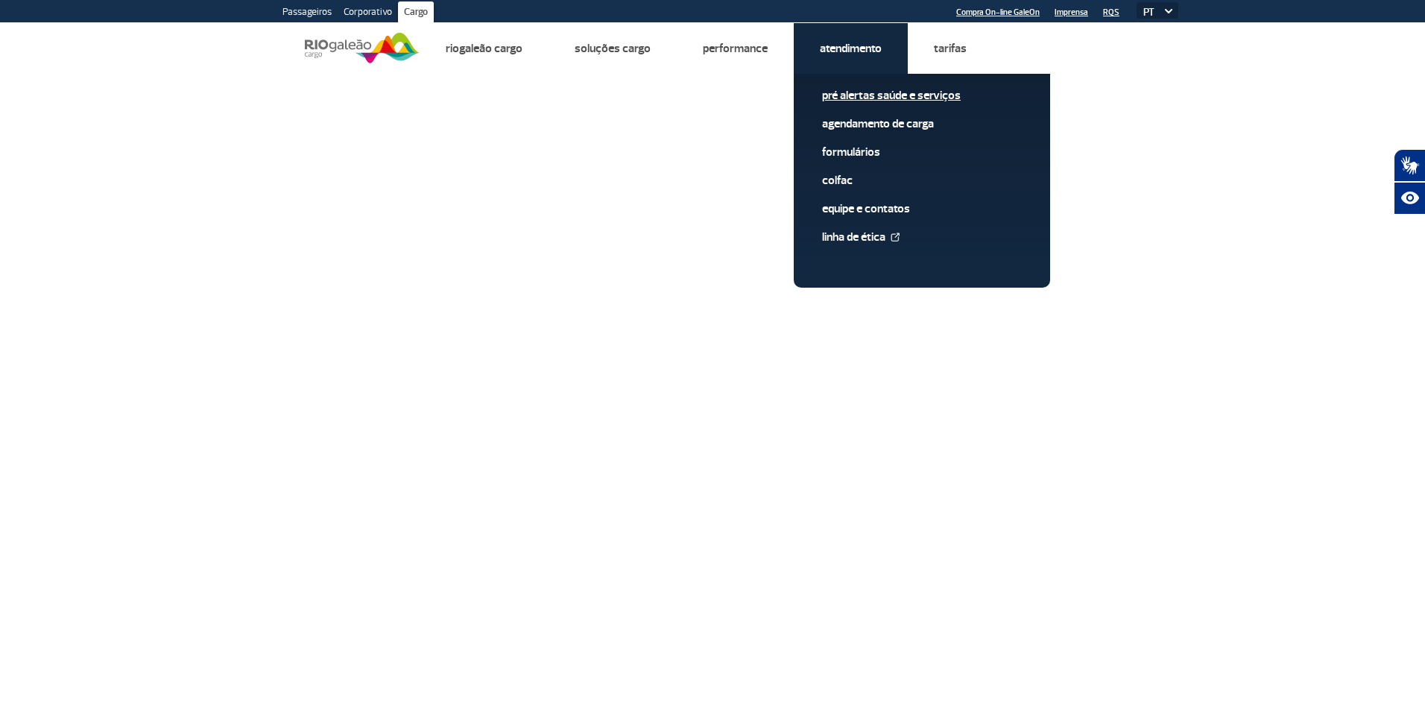  I want to click on a: Performance, so click(735, 48).